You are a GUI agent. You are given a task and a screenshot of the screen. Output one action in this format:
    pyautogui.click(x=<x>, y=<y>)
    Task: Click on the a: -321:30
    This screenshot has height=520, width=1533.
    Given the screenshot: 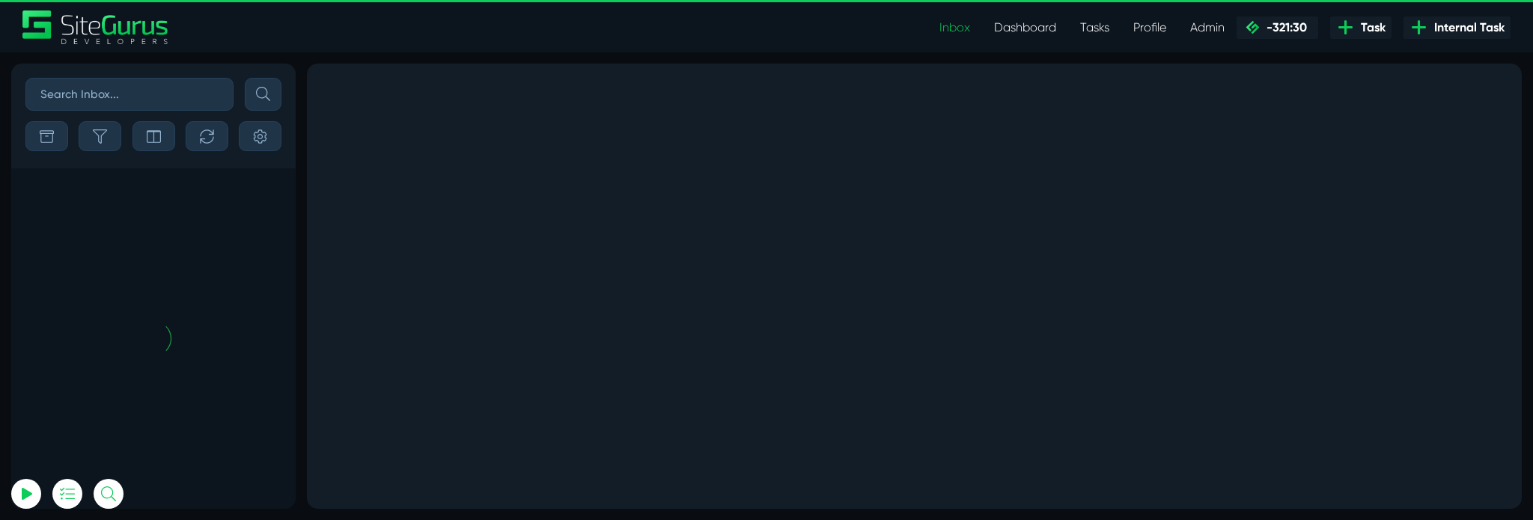 What is the action you would take?
    pyautogui.click(x=1277, y=28)
    